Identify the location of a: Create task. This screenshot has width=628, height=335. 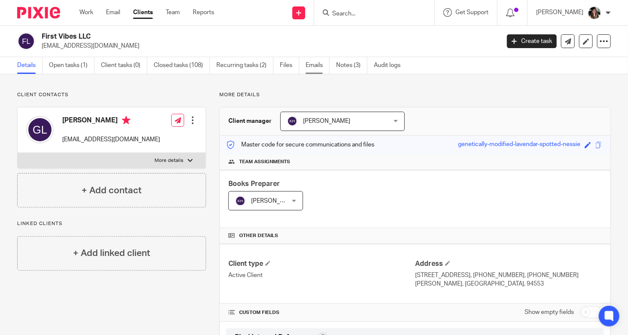
(532, 41).